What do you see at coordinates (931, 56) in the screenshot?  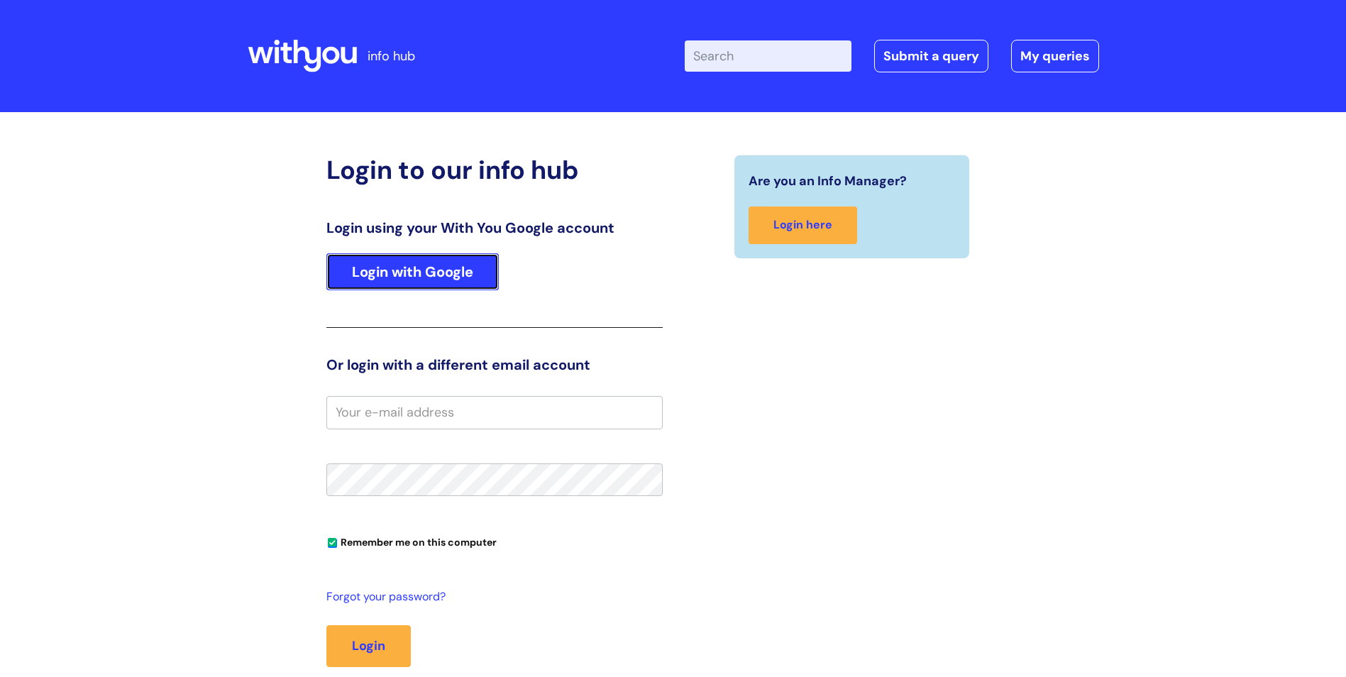 I see `a: Submit a query` at bounding box center [931, 56].